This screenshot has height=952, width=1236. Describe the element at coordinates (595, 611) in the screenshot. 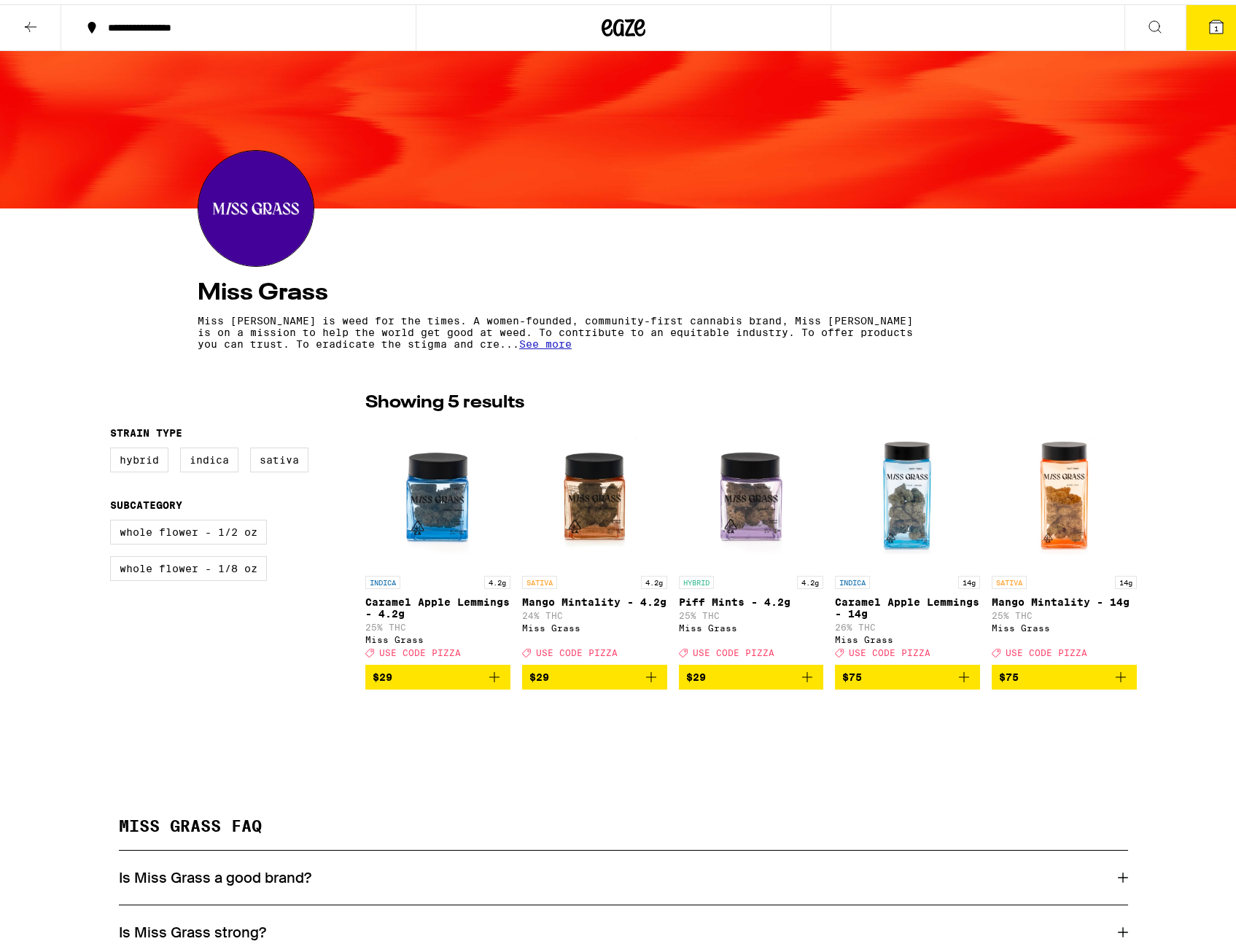

I see `p: 24% THC` at that location.